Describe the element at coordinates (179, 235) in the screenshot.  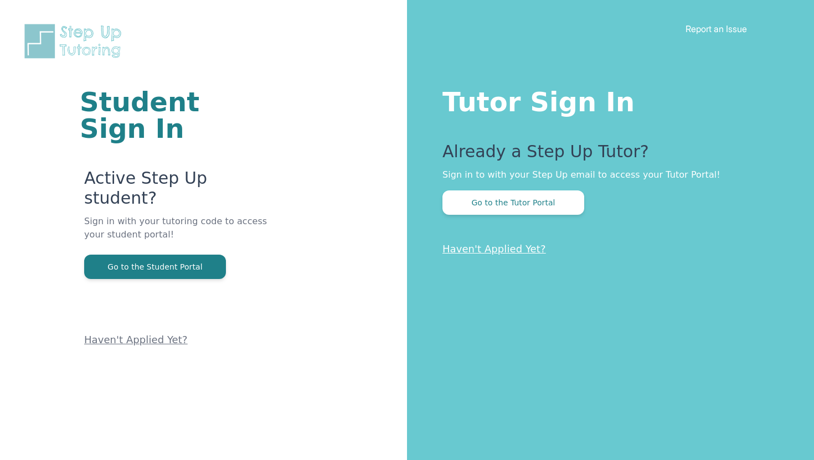
I see `p: Sign in with your tutoring code to access your student portal!` at that location.